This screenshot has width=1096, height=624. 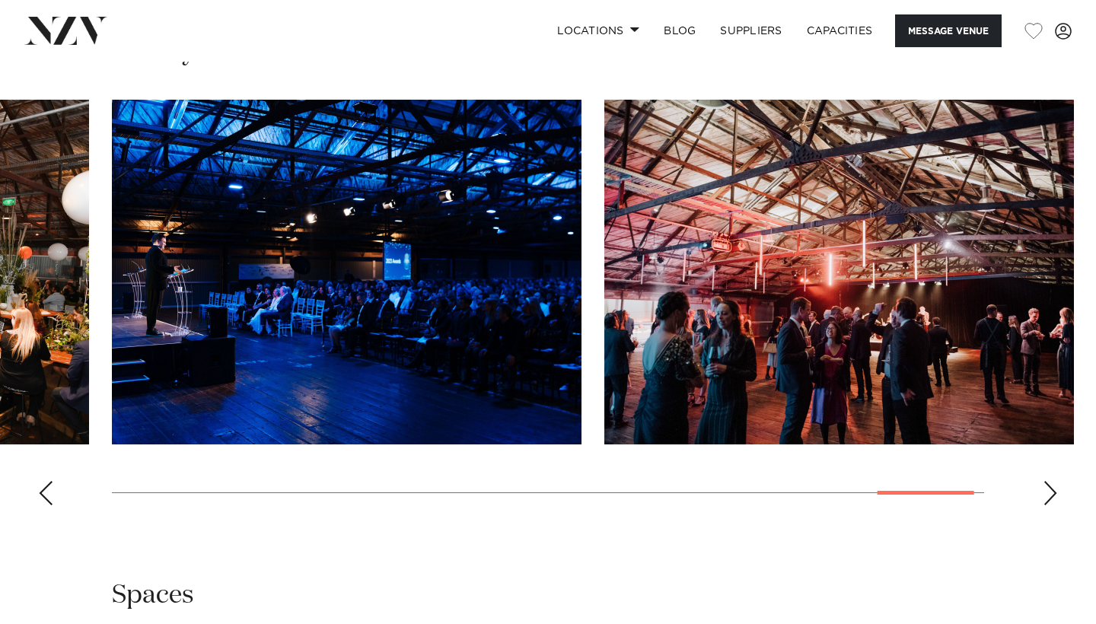 I want to click on swiper-slide: 16 / 16, so click(x=839, y=272).